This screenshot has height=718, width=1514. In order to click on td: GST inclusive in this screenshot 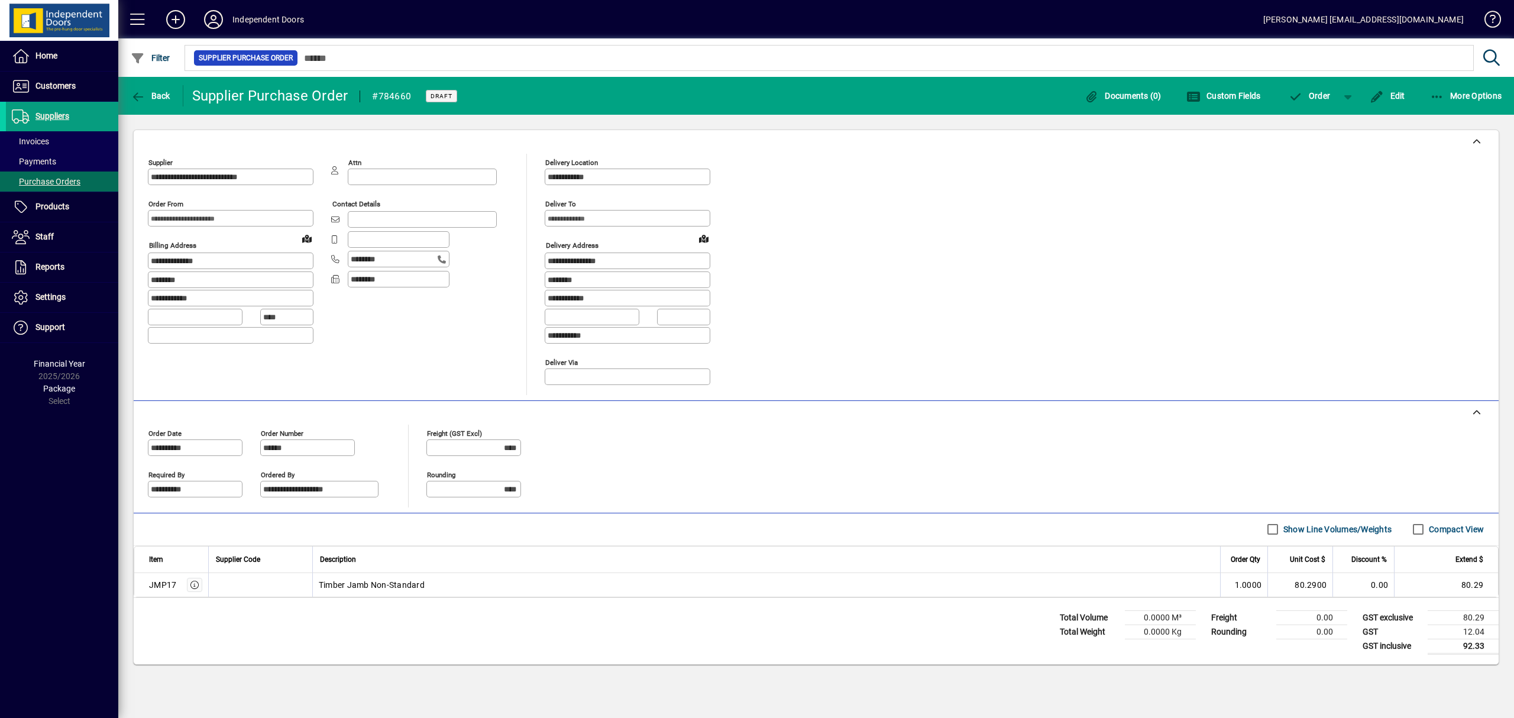, I will do `click(1392, 646)`.